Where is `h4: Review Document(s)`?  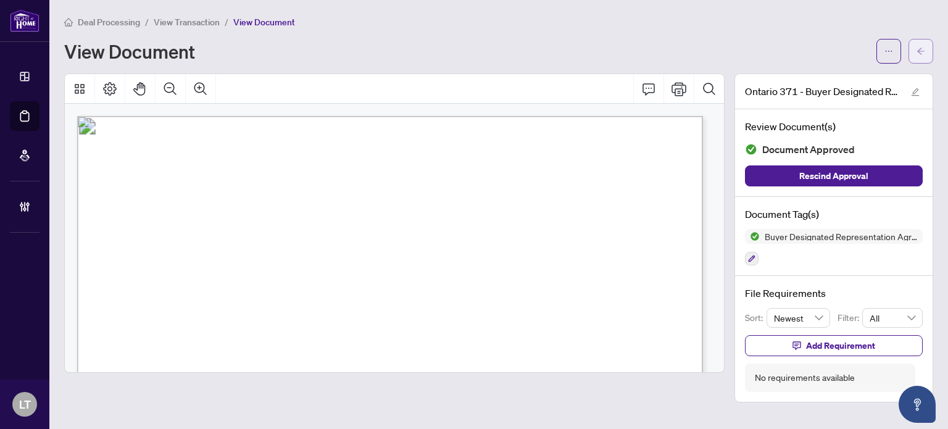
h4: Review Document(s) is located at coordinates (834, 127).